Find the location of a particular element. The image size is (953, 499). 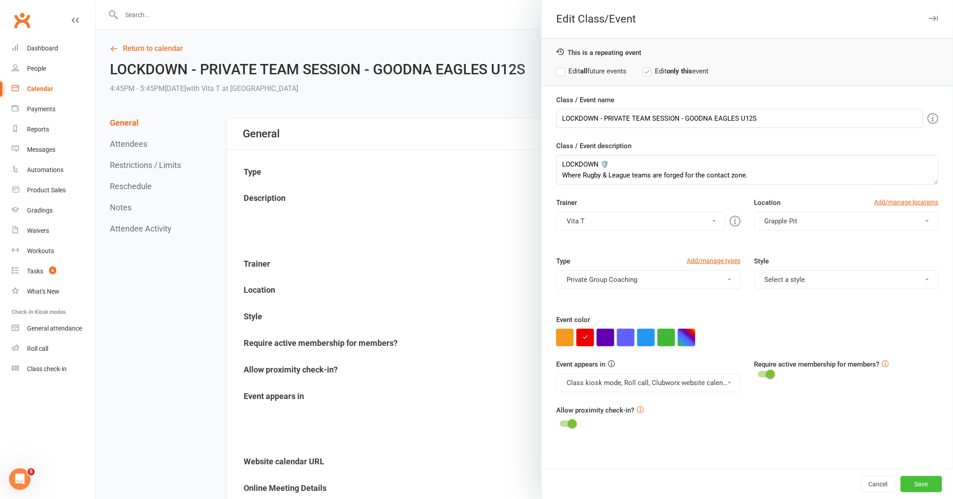

button: Private Group Coaching is located at coordinates (648, 280).